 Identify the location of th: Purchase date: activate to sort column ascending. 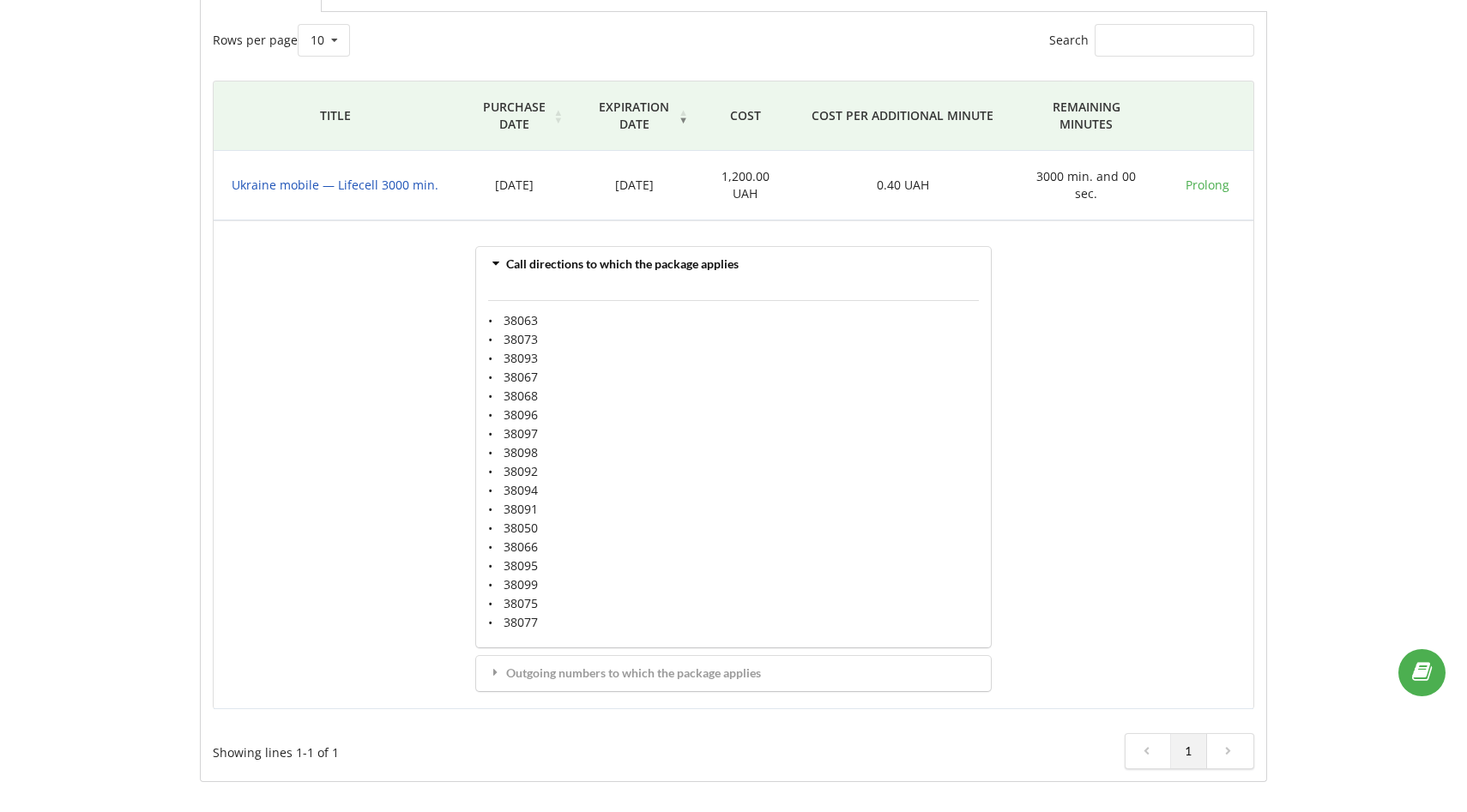
(514, 116).